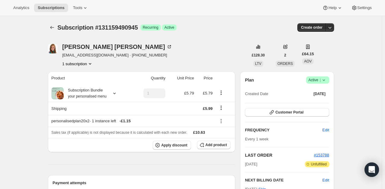 The width and height of the screenshot is (385, 189). I want to click on span: Apply discount, so click(174, 145).